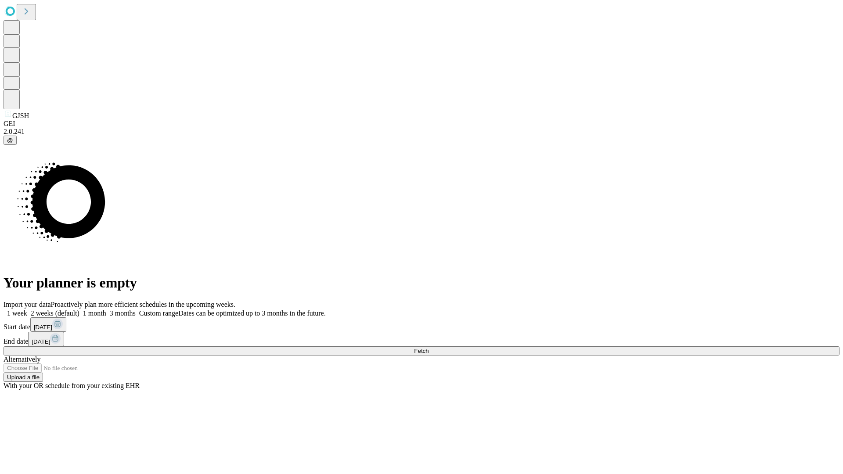  I want to click on span: Import your data, so click(27, 304).